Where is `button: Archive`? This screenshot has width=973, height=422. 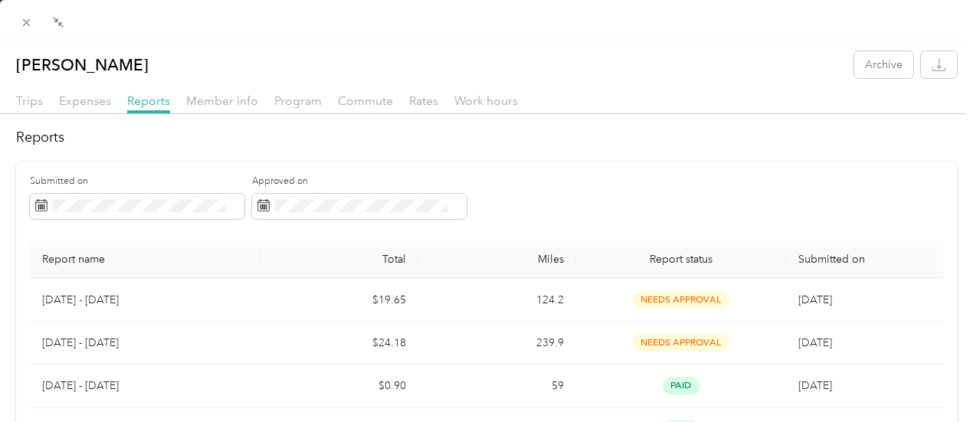
button: Archive is located at coordinates (883, 64).